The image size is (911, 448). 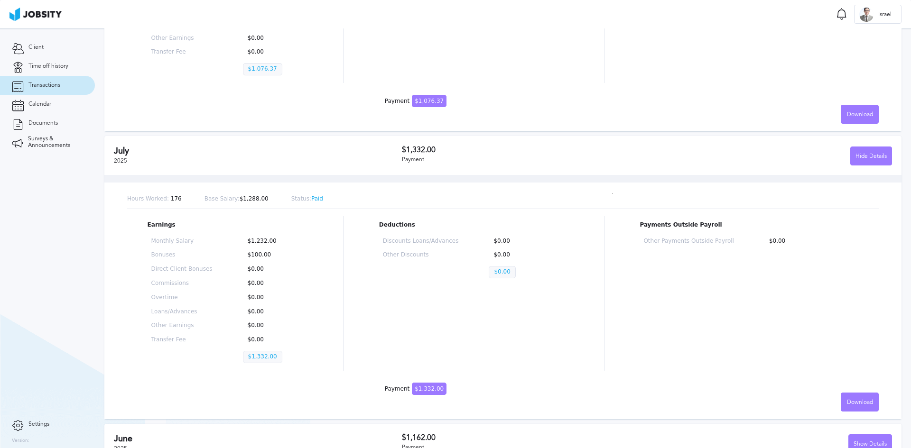 What do you see at coordinates (301, 199) in the screenshot?
I see `span: Status:` at bounding box center [301, 199].